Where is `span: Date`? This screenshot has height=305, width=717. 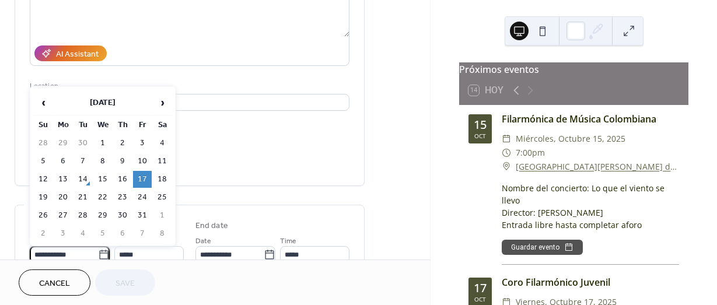 span: Date is located at coordinates (203, 241).